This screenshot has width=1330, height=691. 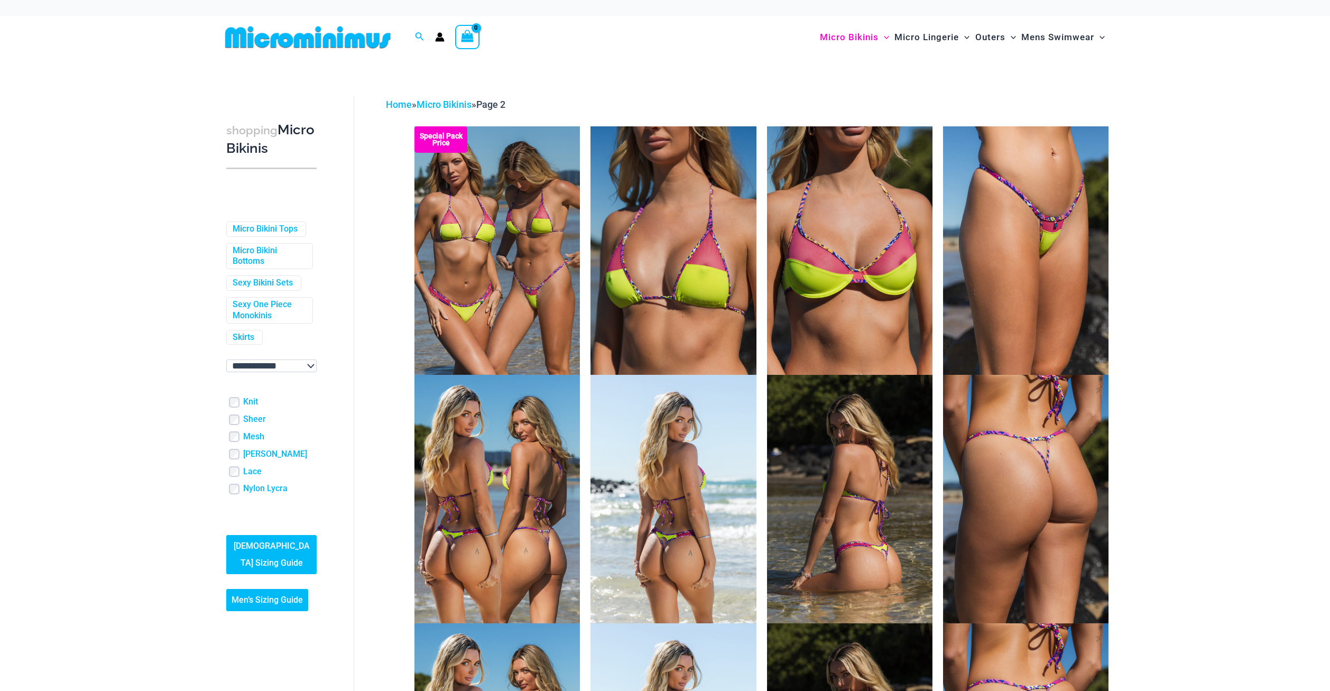 What do you see at coordinates (990, 37) in the screenshot?
I see `span: Outers` at bounding box center [990, 37].